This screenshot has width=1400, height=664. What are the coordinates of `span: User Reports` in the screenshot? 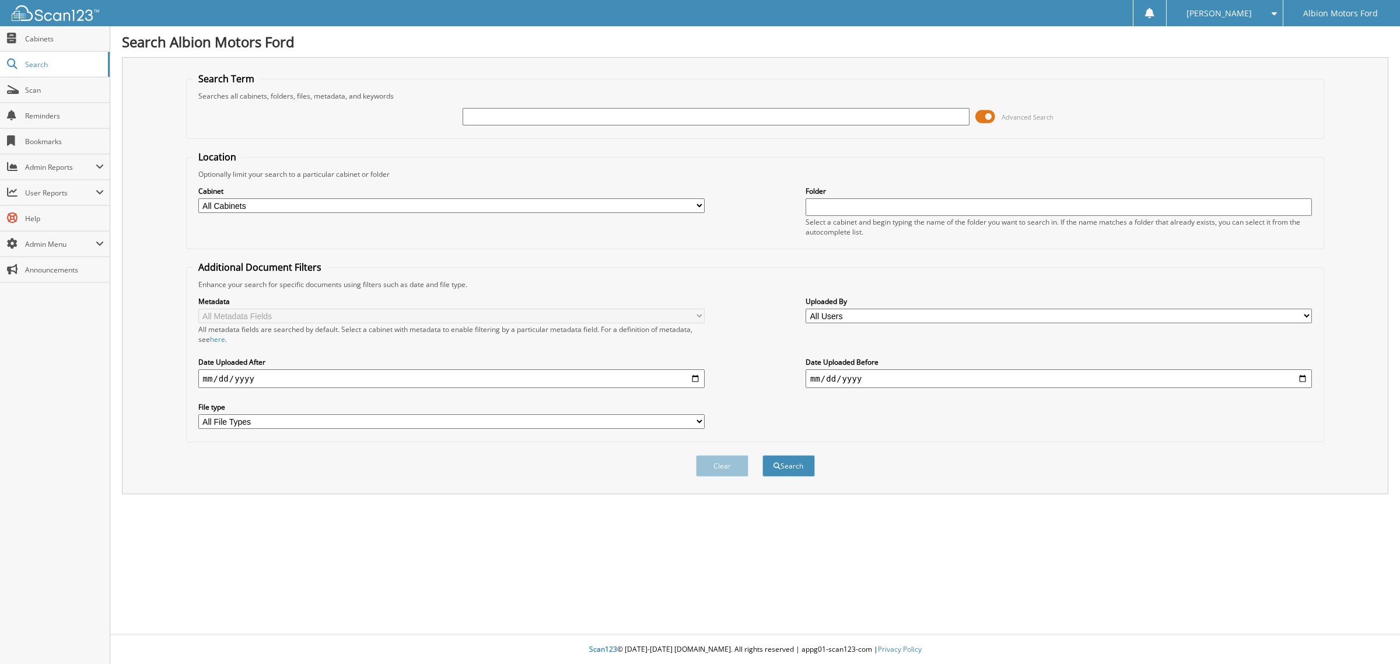 It's located at (60, 192).